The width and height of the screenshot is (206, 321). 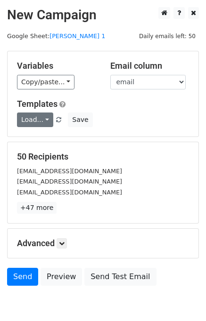 What do you see at coordinates (46, 82) in the screenshot?
I see `a: Copy/paste...` at bounding box center [46, 82].